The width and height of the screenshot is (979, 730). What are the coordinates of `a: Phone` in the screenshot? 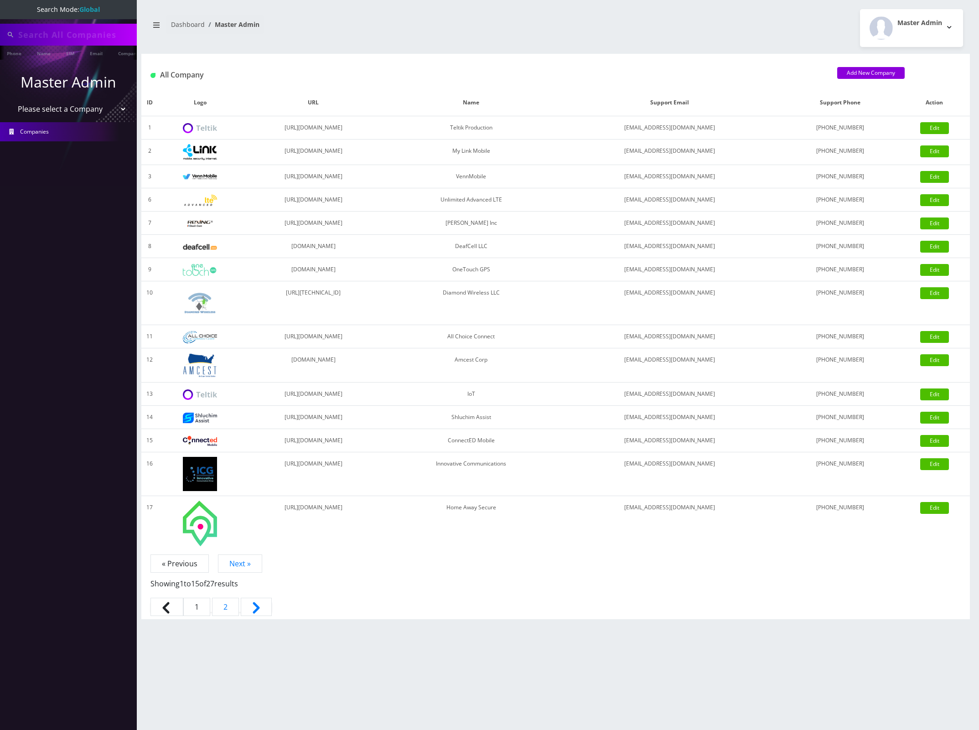 It's located at (14, 52).